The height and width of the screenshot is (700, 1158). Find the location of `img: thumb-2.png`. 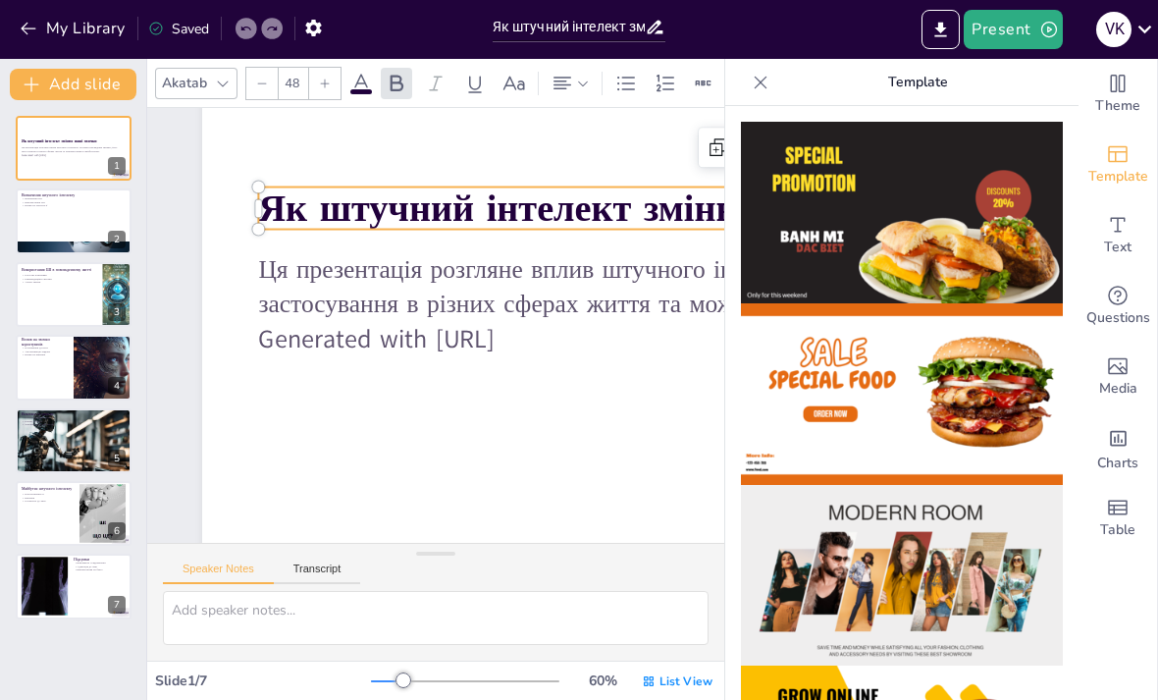

img: thumb-2.png is located at coordinates (902, 394).